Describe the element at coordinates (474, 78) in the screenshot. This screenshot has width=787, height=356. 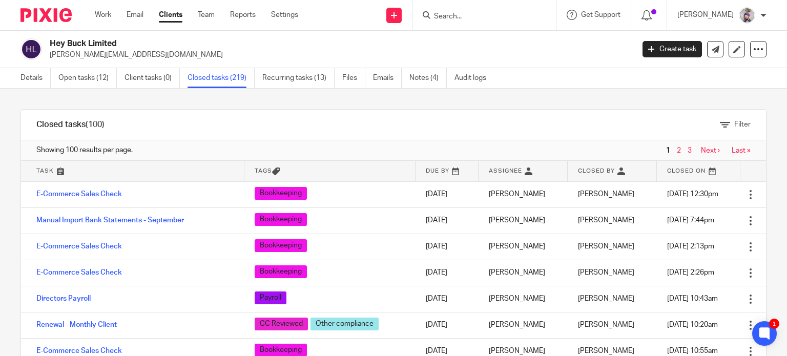
I see `a: Audit logs` at that location.